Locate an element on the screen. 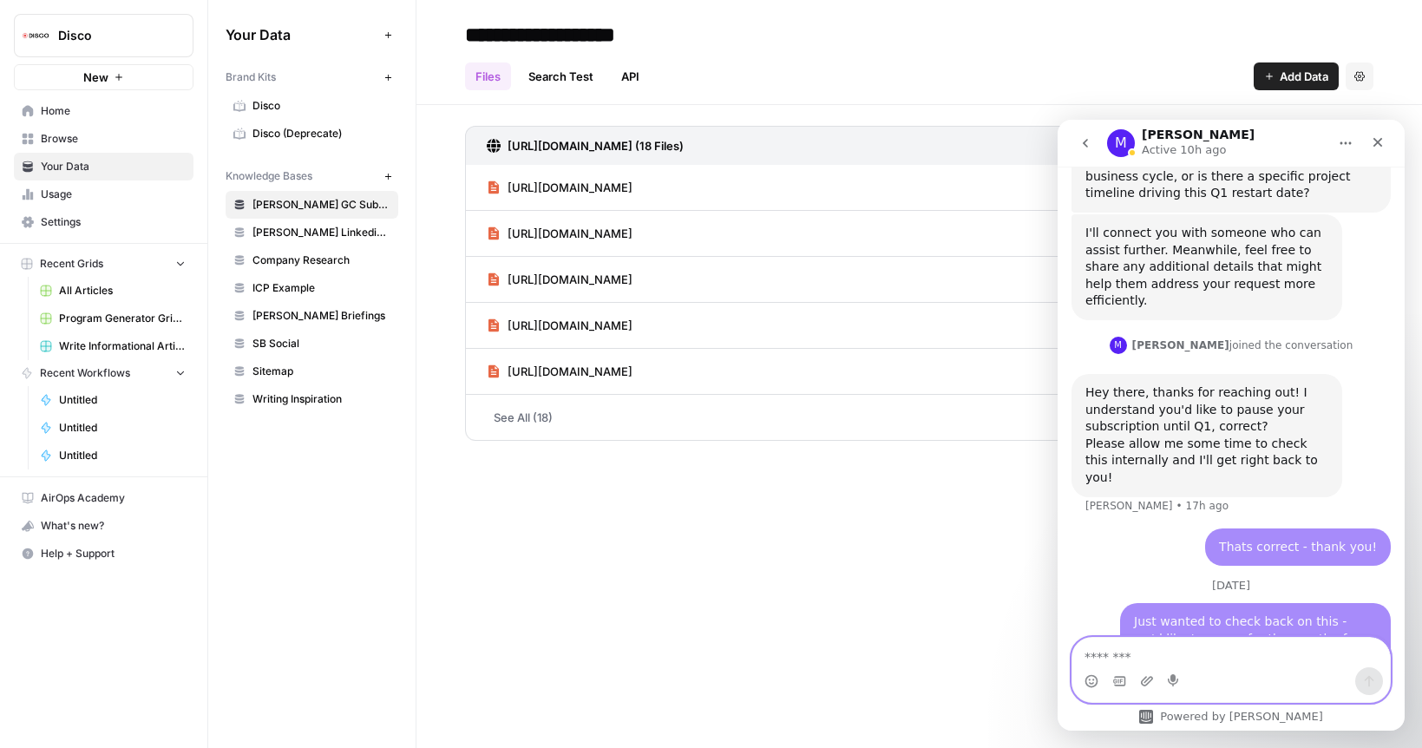 This screenshot has width=1422, height=748. div: What's new? is located at coordinates (103, 526).